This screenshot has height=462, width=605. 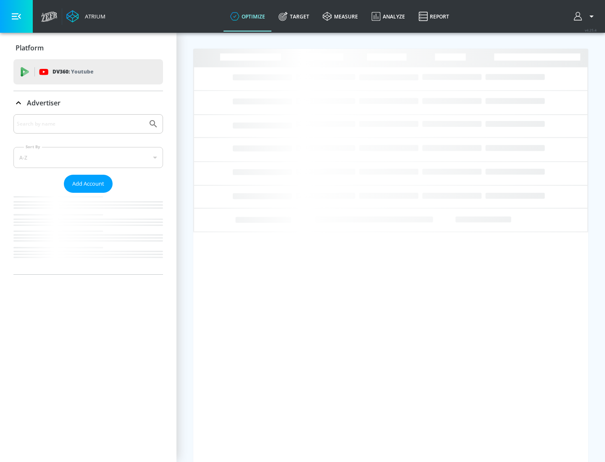 I want to click on a: Analyze, so click(x=388, y=16).